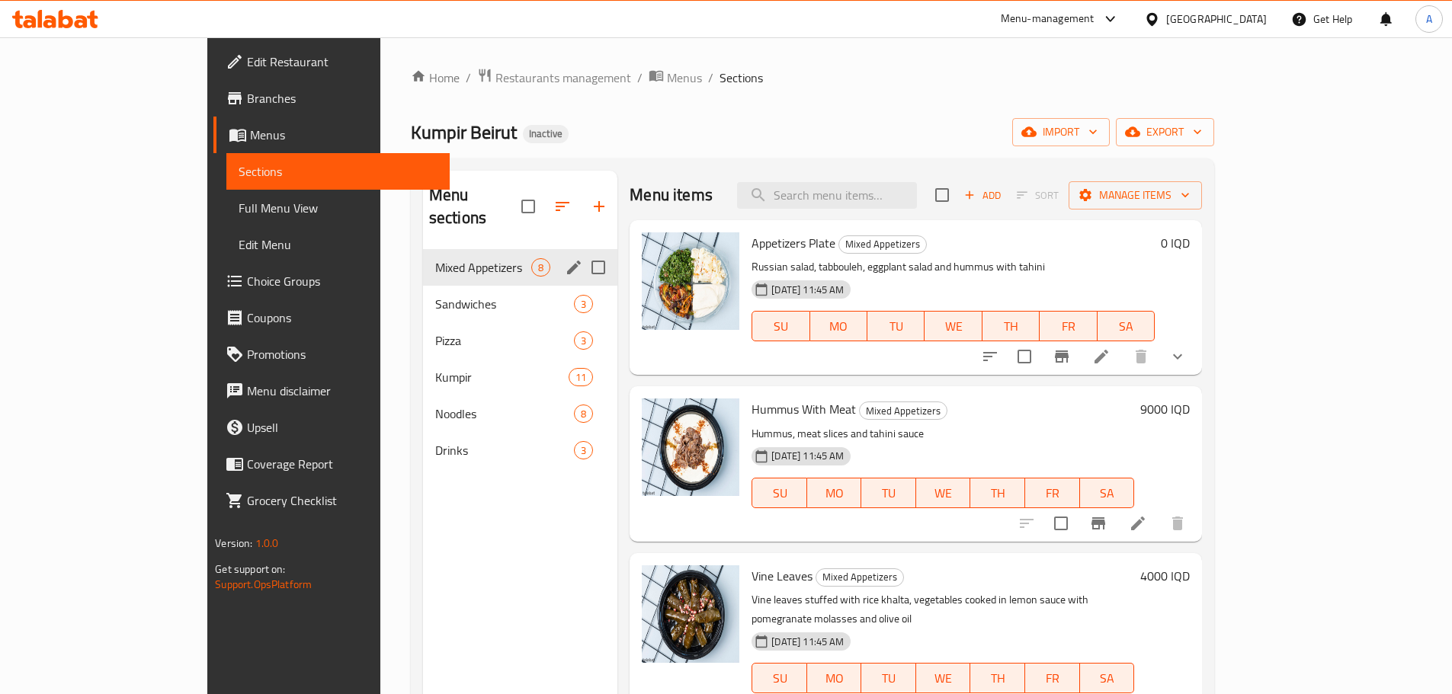  I want to click on div: Sandwiches3, so click(521, 304).